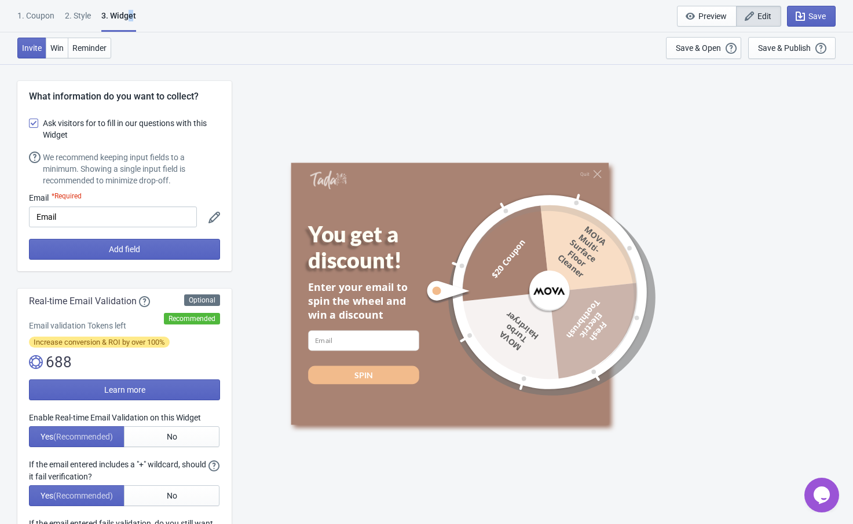  I want to click on span: Preview, so click(712, 16).